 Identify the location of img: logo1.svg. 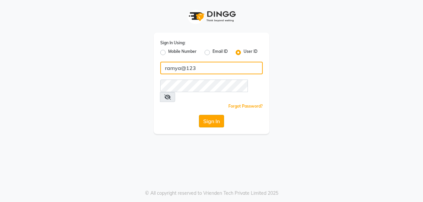
(212, 16).